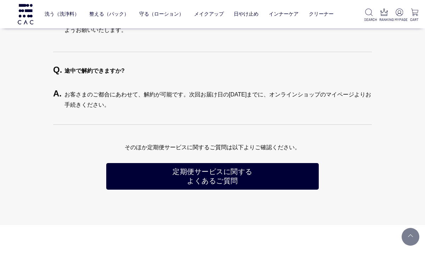 The image size is (425, 257). I want to click on span: A., so click(59, 93).